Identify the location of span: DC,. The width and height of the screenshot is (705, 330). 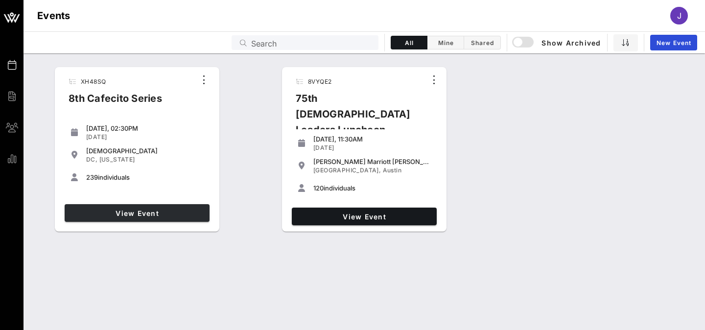
(92, 159).